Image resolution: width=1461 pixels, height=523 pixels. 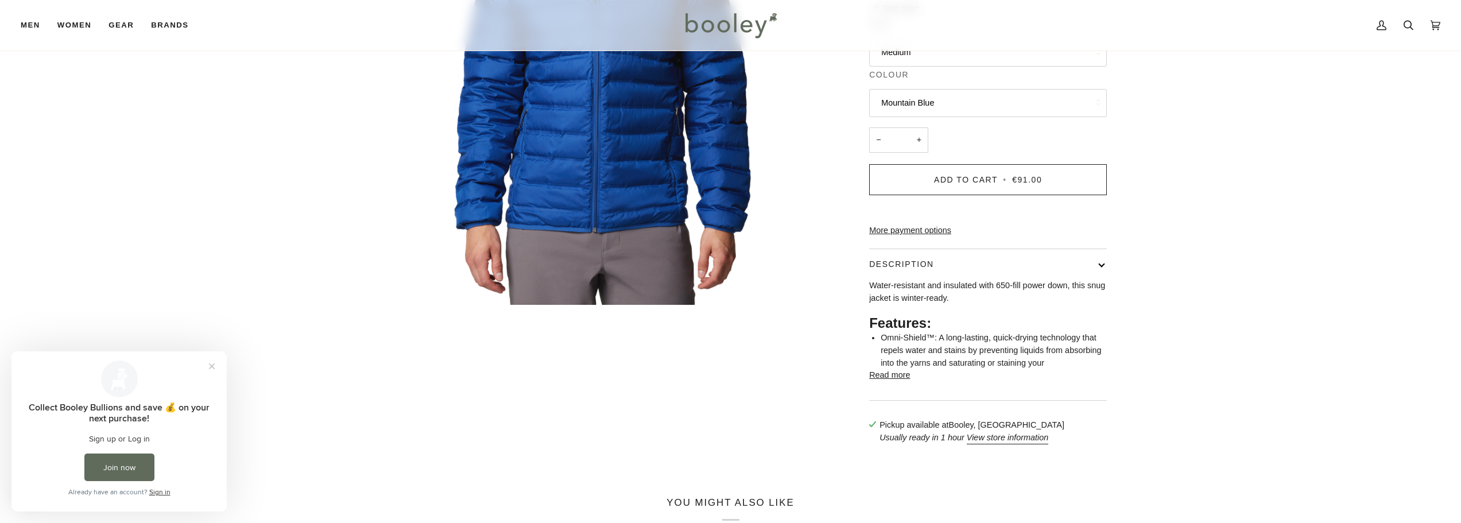 I want to click on p: Pickup available at, so click(x=972, y=425).